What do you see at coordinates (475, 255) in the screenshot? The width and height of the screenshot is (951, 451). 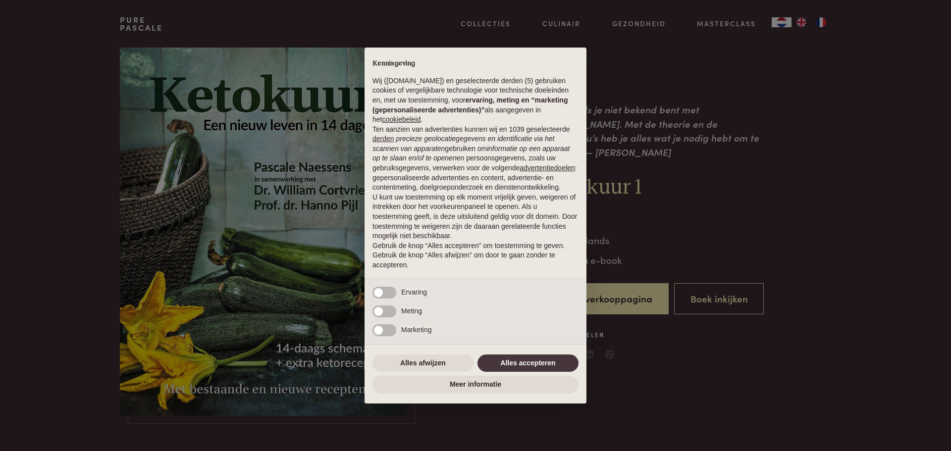 I see `p: Gebruik de knop “Alles accepteren” om toestemming te geven. Gebruik de knop “Alles afwijzen” om d...` at bounding box center [475, 255].